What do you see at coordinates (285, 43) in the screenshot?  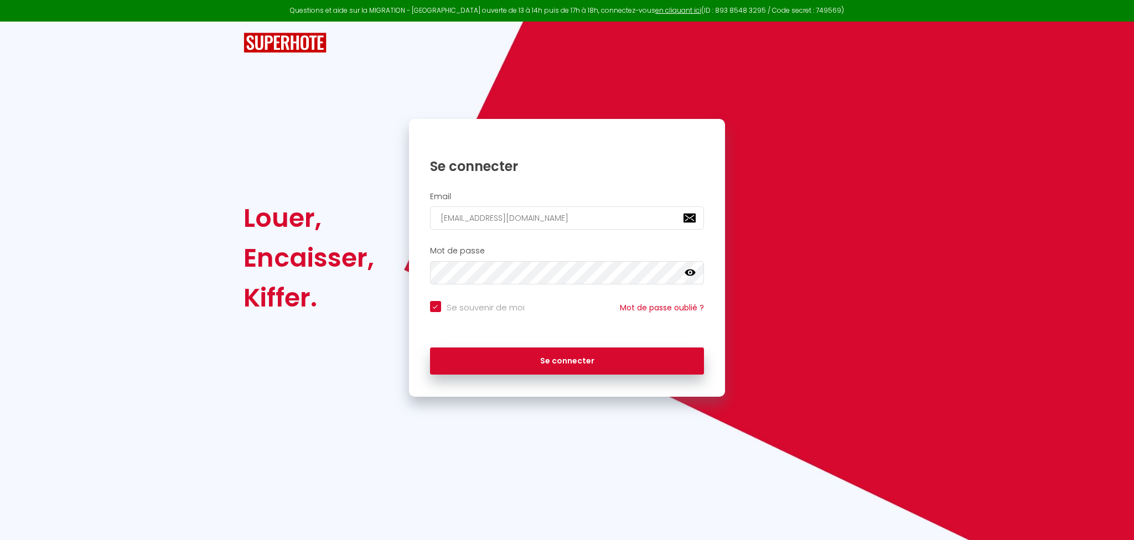 I see `img: SuperHote logo` at bounding box center [285, 43].